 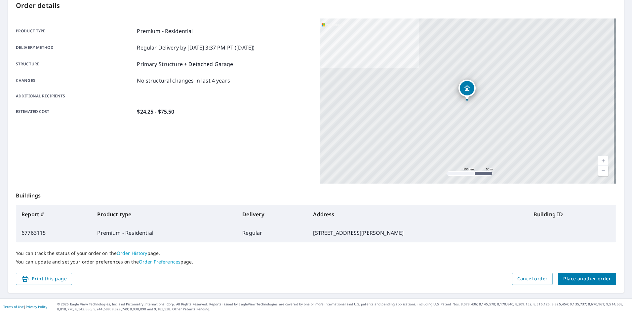 What do you see at coordinates (532, 279) in the screenshot?
I see `button: Cancel order` at bounding box center [532, 279].